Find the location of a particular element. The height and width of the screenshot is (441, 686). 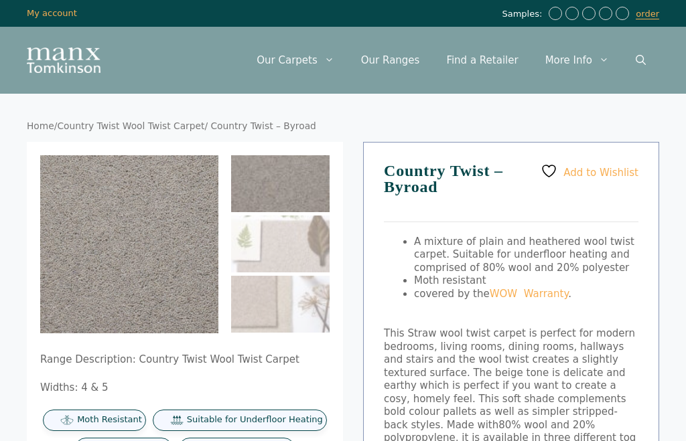

a: order is located at coordinates (647, 14).